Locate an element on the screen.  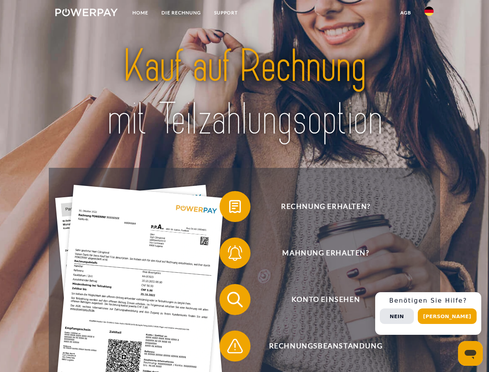
button: Konto einsehen is located at coordinates (320, 299).